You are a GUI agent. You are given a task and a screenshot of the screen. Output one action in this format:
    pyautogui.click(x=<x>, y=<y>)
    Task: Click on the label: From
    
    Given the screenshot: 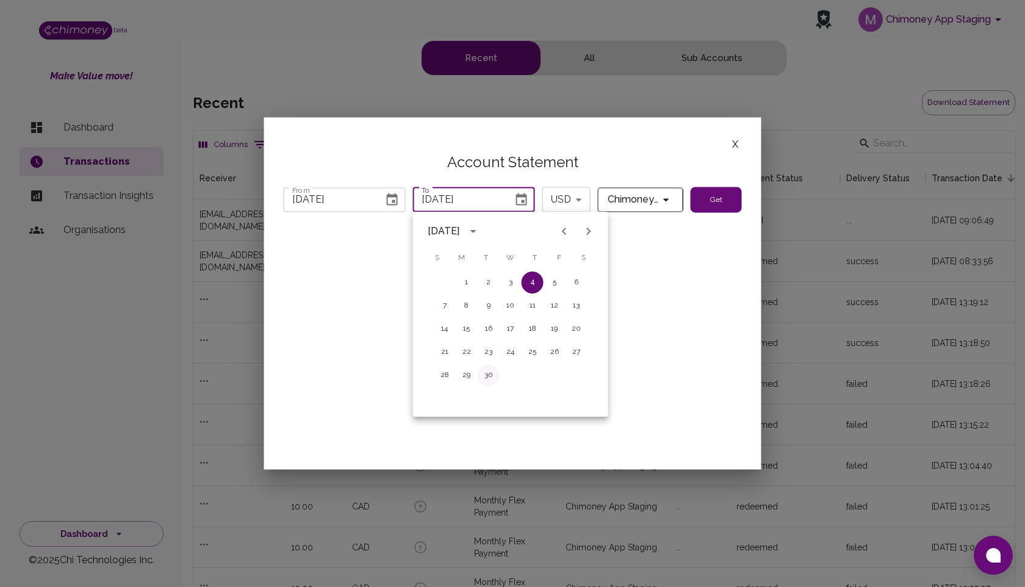 What is the action you would take?
    pyautogui.click(x=301, y=190)
    